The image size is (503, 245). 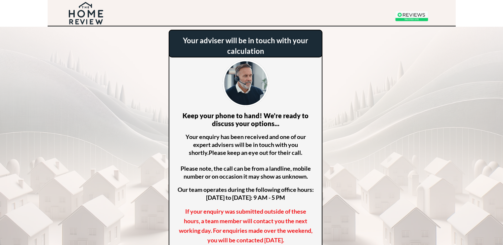 I want to click on span: Please note, the call can be from a landline, mobile number or on occasion it may show as unknown., so click(x=246, y=165).